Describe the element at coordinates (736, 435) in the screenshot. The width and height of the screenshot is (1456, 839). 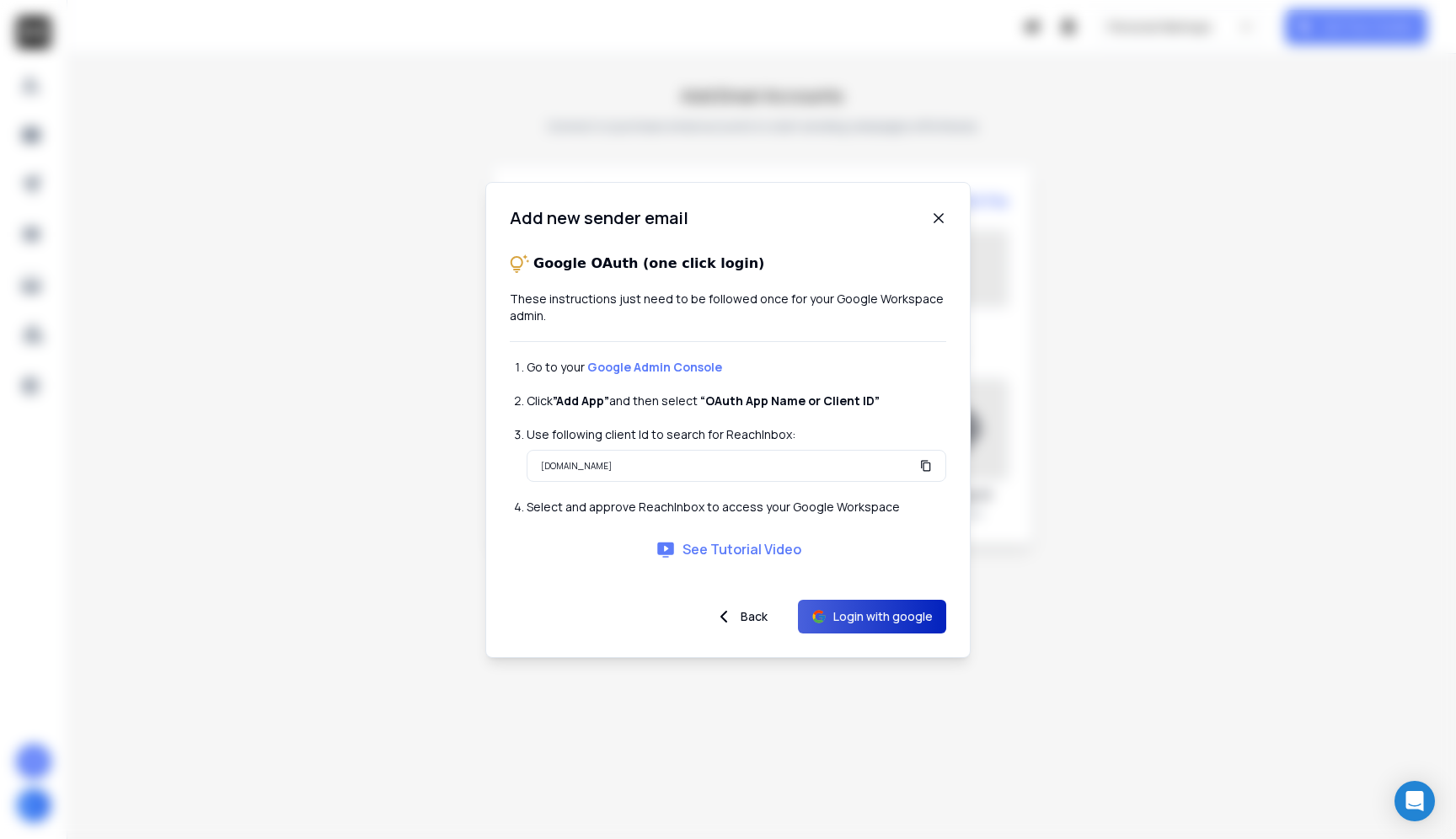
I see `li: Use following client Id to search for ReachInbox:` at that location.